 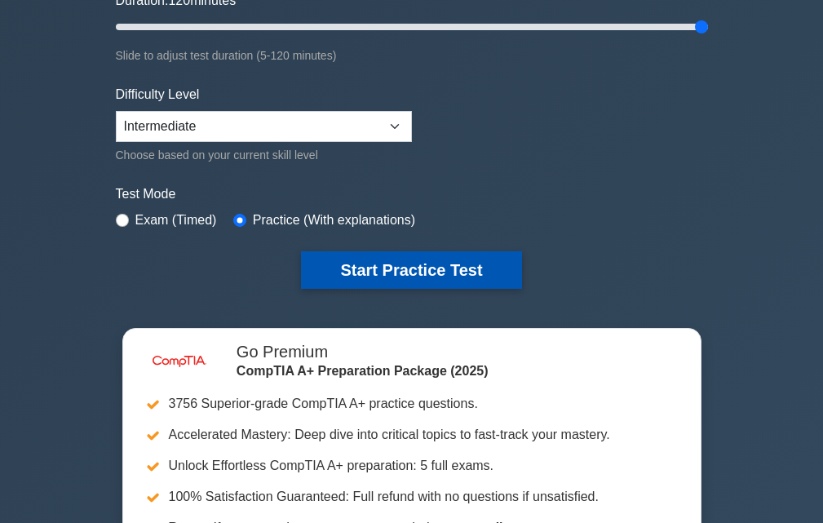 I want to click on div: Choose based on your current skill level, so click(x=263, y=155).